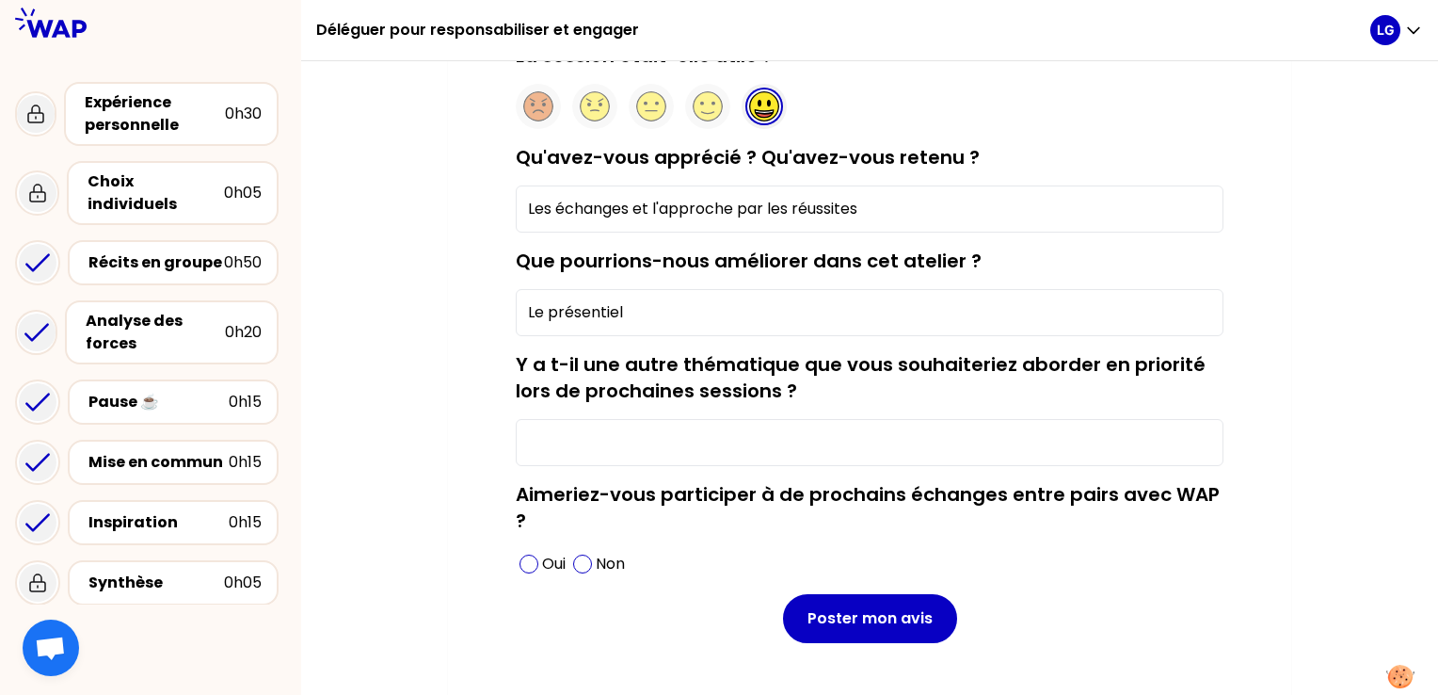 The height and width of the screenshot is (695, 1438). What do you see at coordinates (868, 507) in the screenshot?
I see `label: Aimeriez-vous participer à de prochains échanges entre pairs avec WAP ?` at bounding box center [868, 507].